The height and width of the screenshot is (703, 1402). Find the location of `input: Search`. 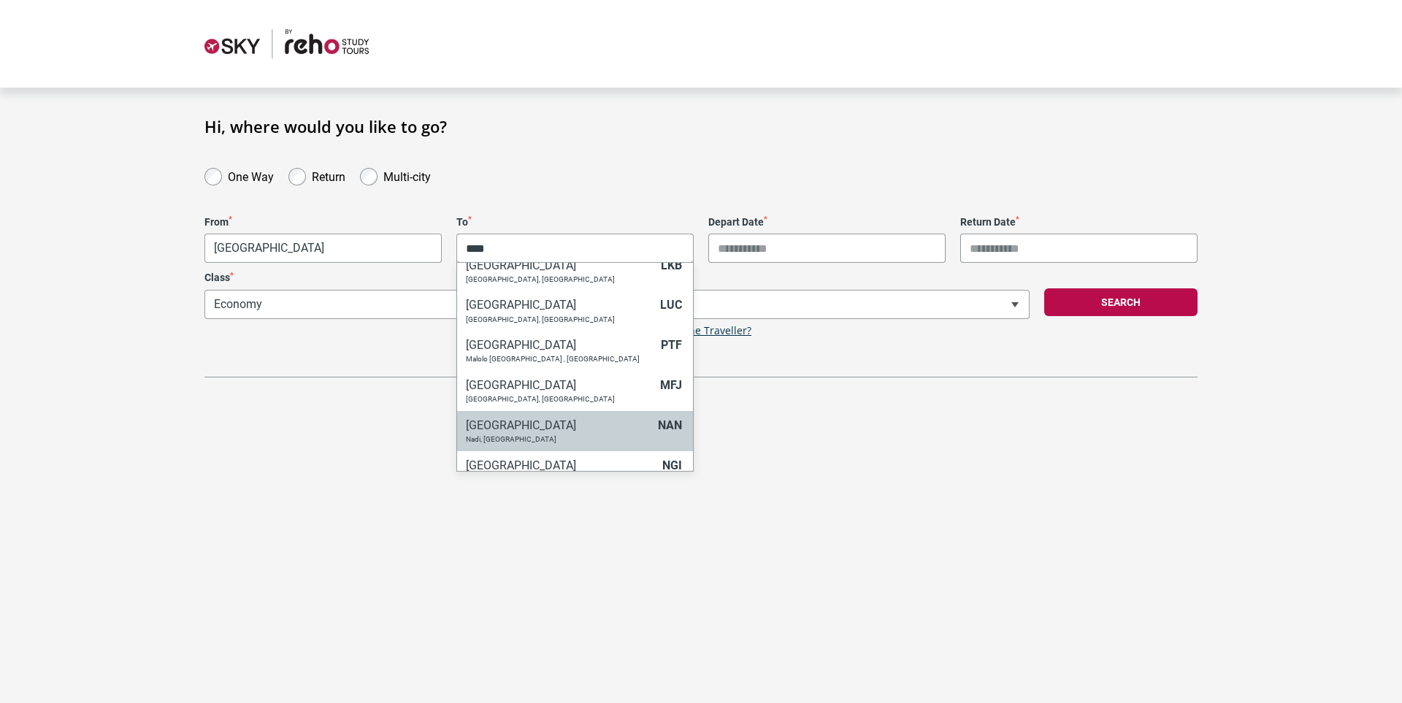

input: Search is located at coordinates (575, 248).